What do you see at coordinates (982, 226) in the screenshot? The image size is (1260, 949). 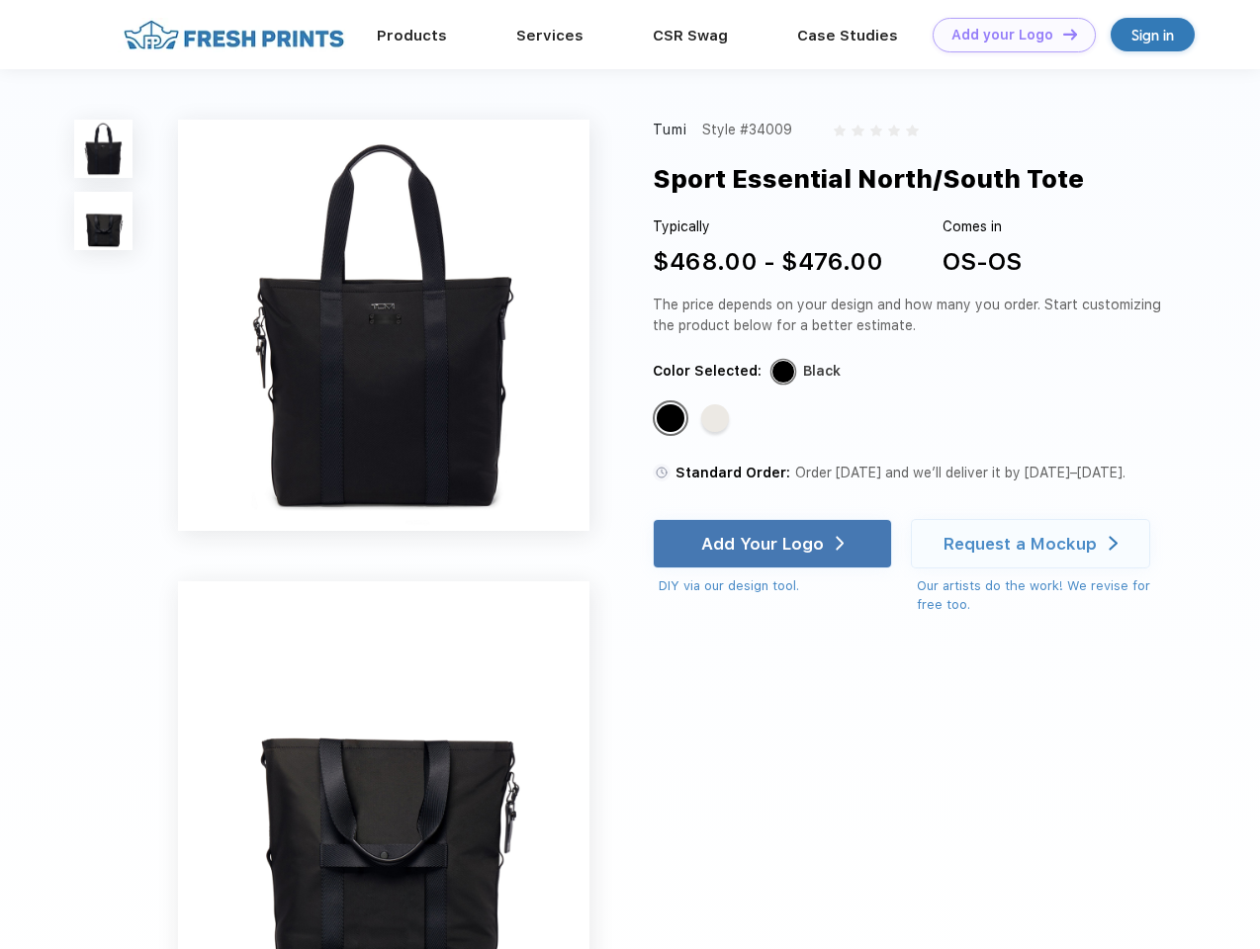 I see `div: Comes in` at bounding box center [982, 226].